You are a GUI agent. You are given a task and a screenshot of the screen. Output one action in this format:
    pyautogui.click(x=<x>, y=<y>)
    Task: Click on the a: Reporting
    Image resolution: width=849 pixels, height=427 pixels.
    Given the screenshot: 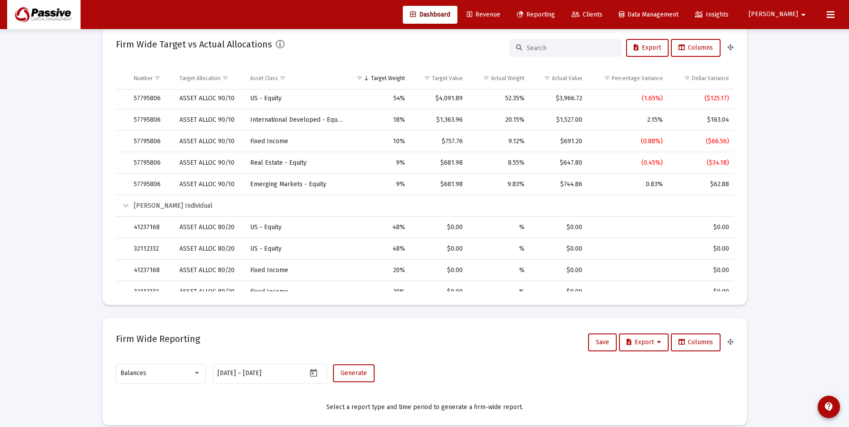 What is the action you would take?
    pyautogui.click(x=536, y=15)
    